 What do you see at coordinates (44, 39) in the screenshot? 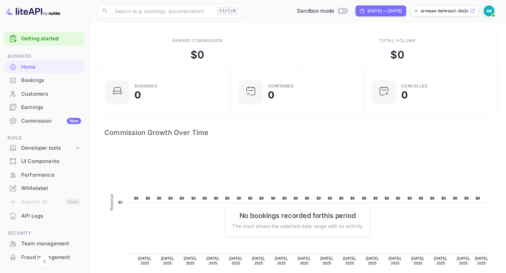
I see `div: Getting started` at bounding box center [44, 39].